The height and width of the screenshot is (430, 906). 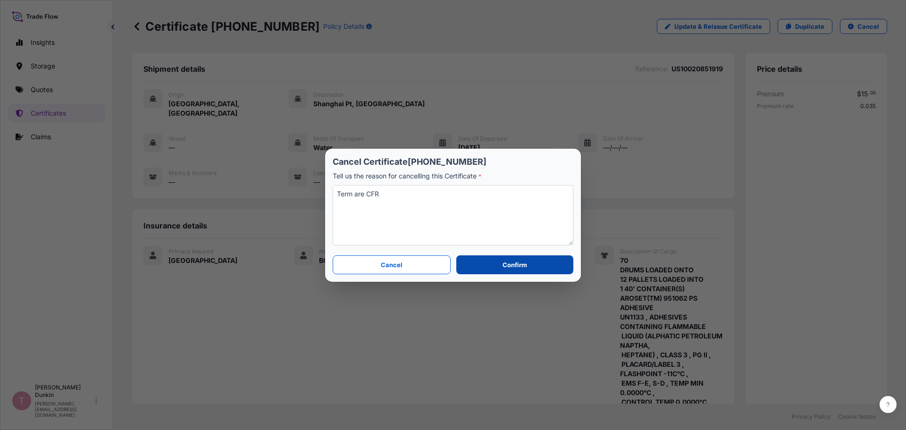 I want to click on p: Cancel, so click(x=392, y=265).